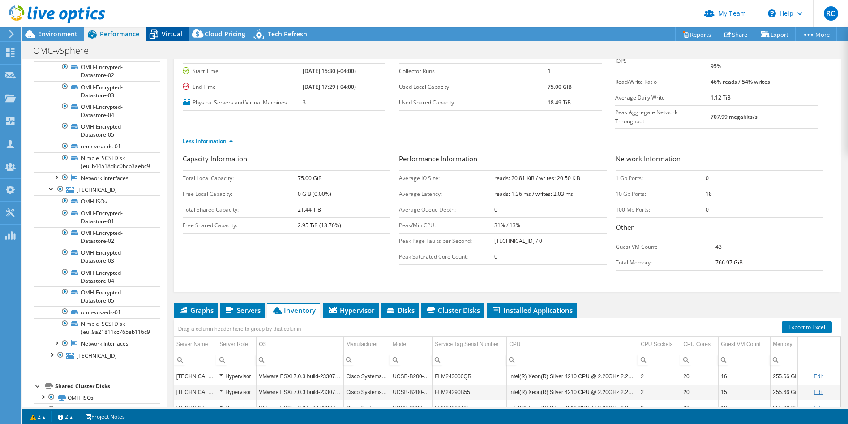 Image resolution: width=848 pixels, height=424 pixels. I want to click on td: Average Queue Depth:, so click(446, 209).